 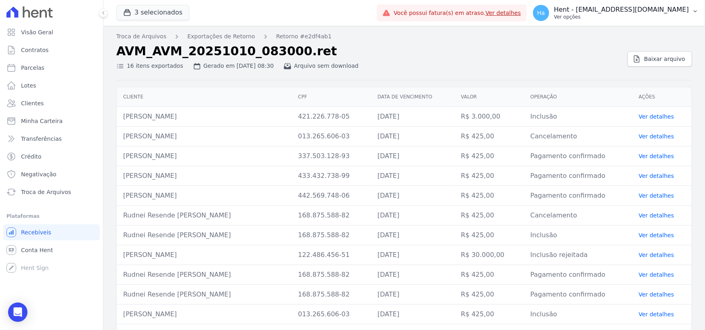 What do you see at coordinates (51, 139) in the screenshot?
I see `a: Transferências` at bounding box center [51, 139].